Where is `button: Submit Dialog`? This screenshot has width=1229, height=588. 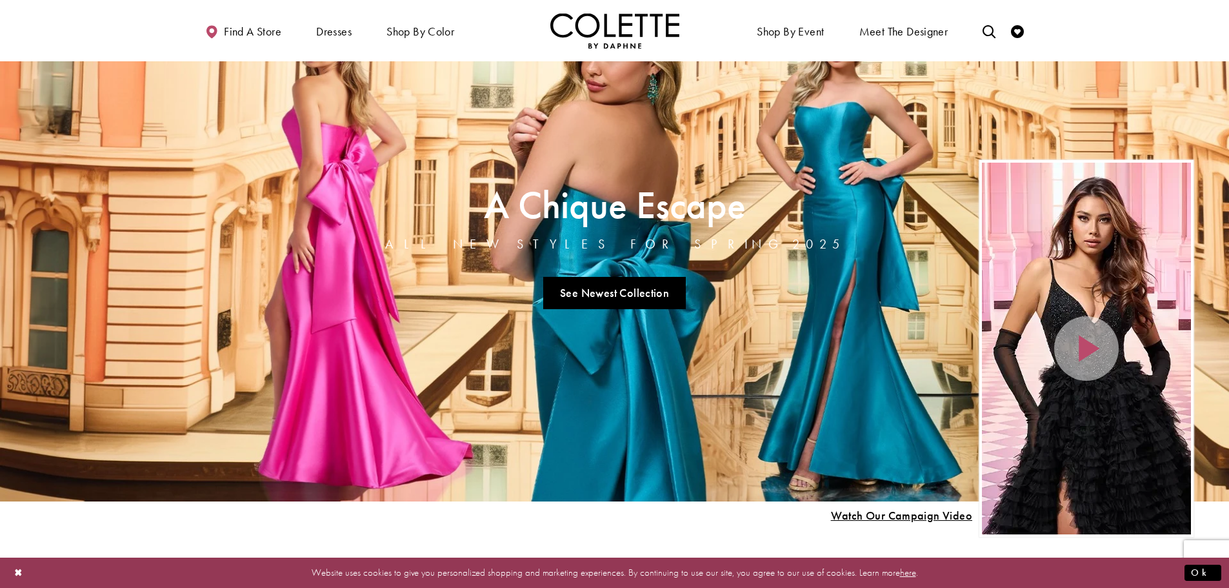 button: Submit Dialog is located at coordinates (1203, 572).